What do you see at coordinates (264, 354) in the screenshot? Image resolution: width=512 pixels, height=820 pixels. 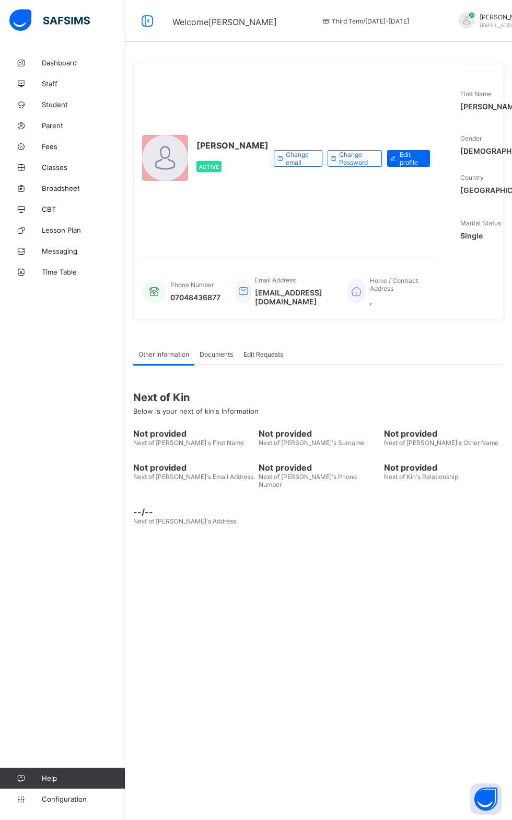 I see `span: Edit Requests` at bounding box center [264, 354].